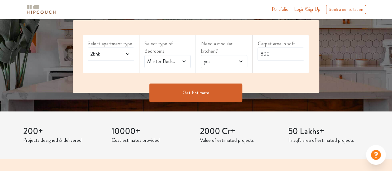 Image resolution: width=392 pixels, height=171 pixels. What do you see at coordinates (64, 140) in the screenshot?
I see `p: Projects designed & delivered` at bounding box center [64, 140].